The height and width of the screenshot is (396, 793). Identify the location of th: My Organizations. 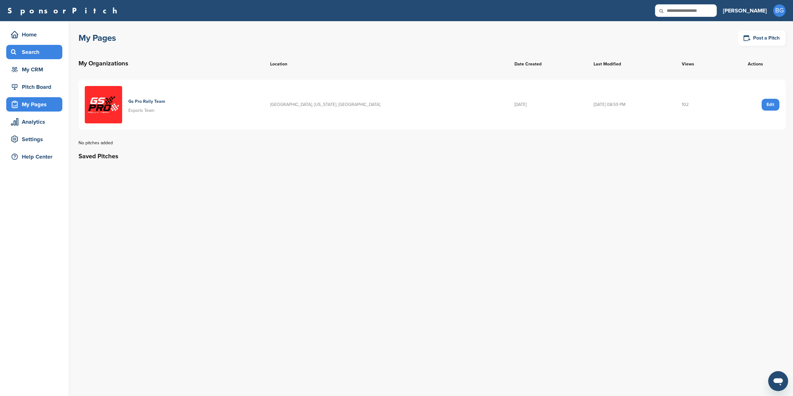
(171, 64).